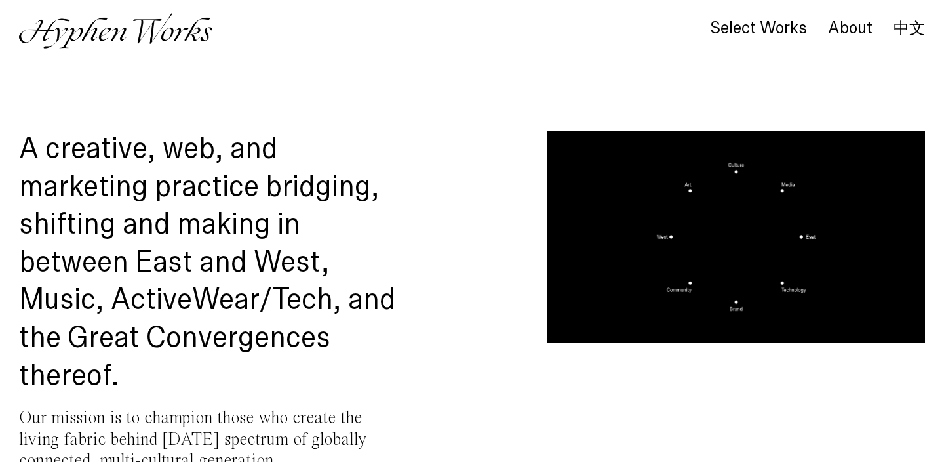 This screenshot has height=462, width=944. I want to click on a: About, so click(850, 29).